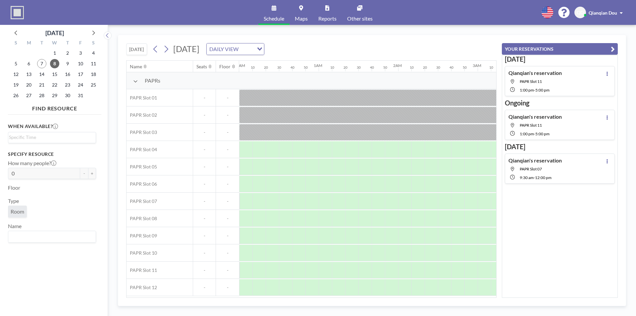 The image size is (636, 316). Describe the element at coordinates (55, 43) in the screenshot. I see `div: W` at that location.